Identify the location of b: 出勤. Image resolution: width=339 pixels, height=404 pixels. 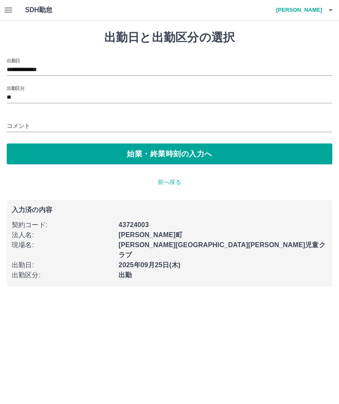
(125, 275).